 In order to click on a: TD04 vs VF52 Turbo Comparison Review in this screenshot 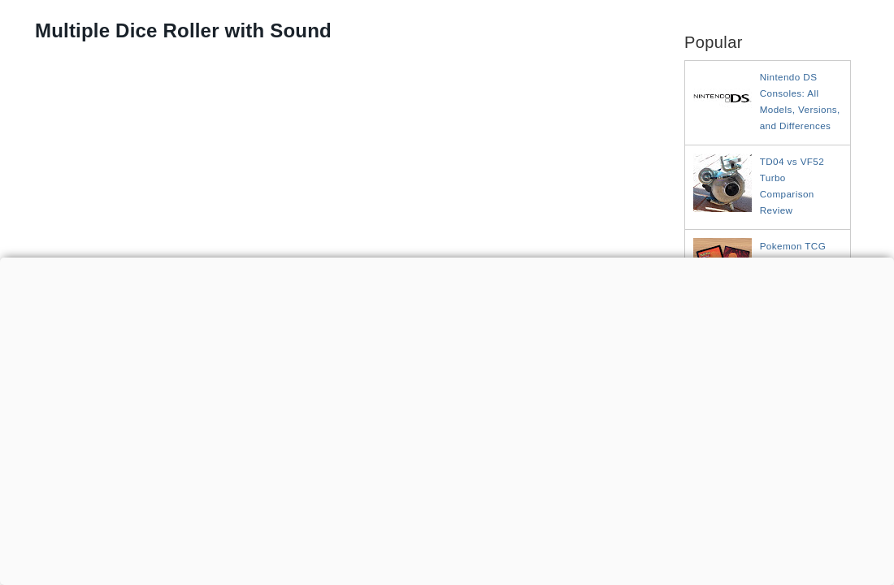, I will do `click(793, 185)`.